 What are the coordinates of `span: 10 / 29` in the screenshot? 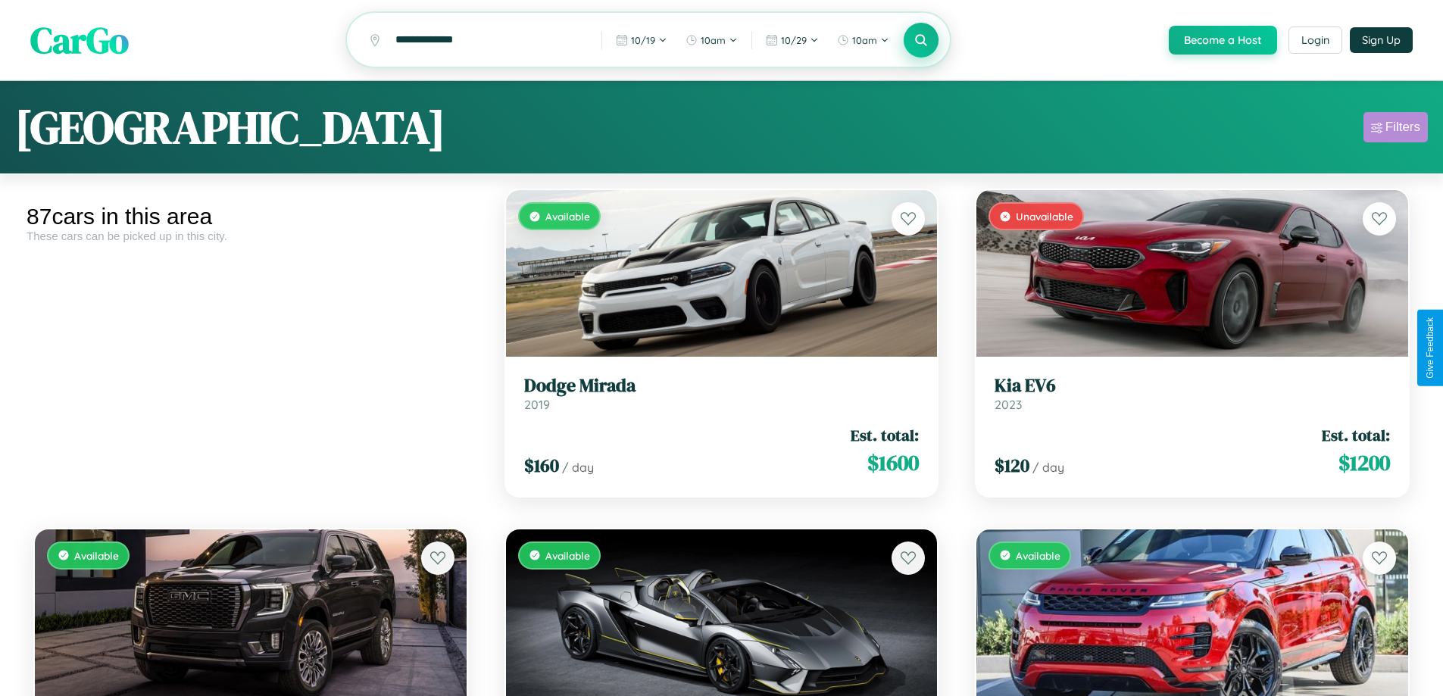 It's located at (794, 40).